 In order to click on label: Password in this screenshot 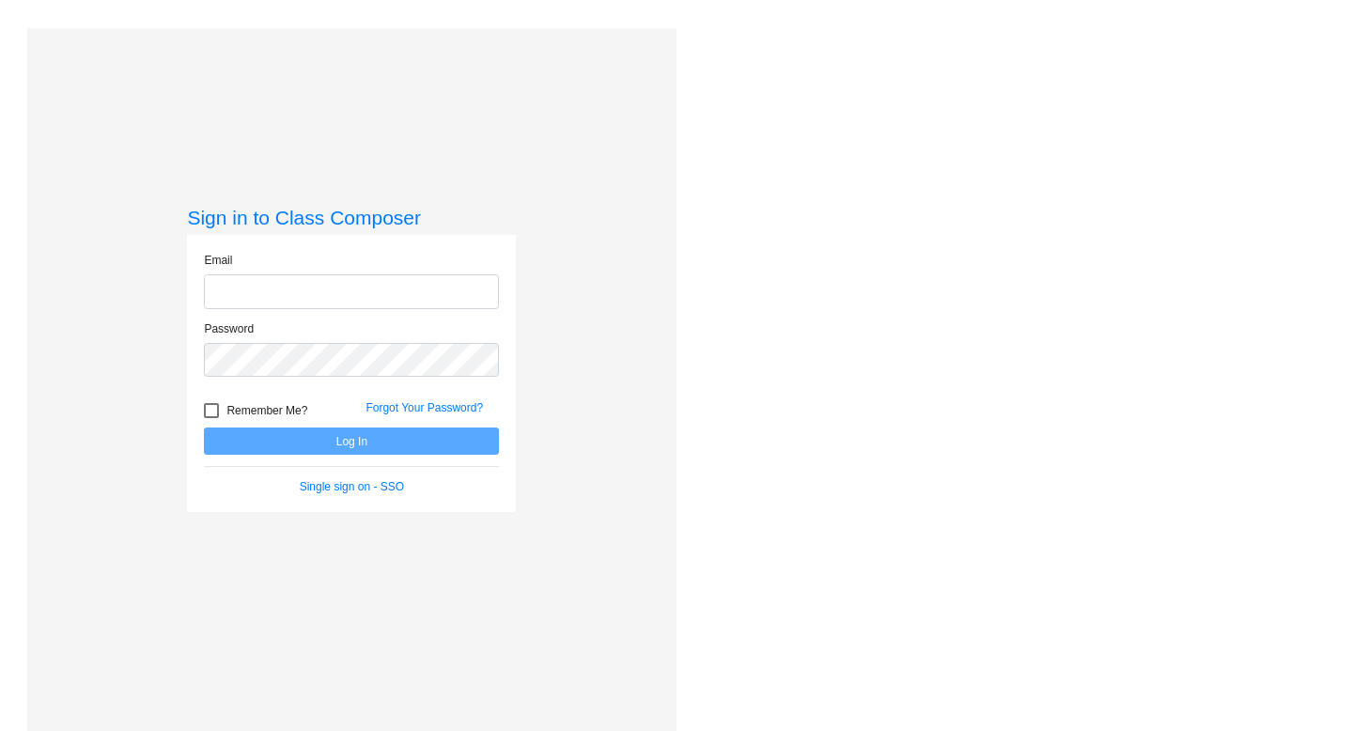, I will do `click(228, 329)`.